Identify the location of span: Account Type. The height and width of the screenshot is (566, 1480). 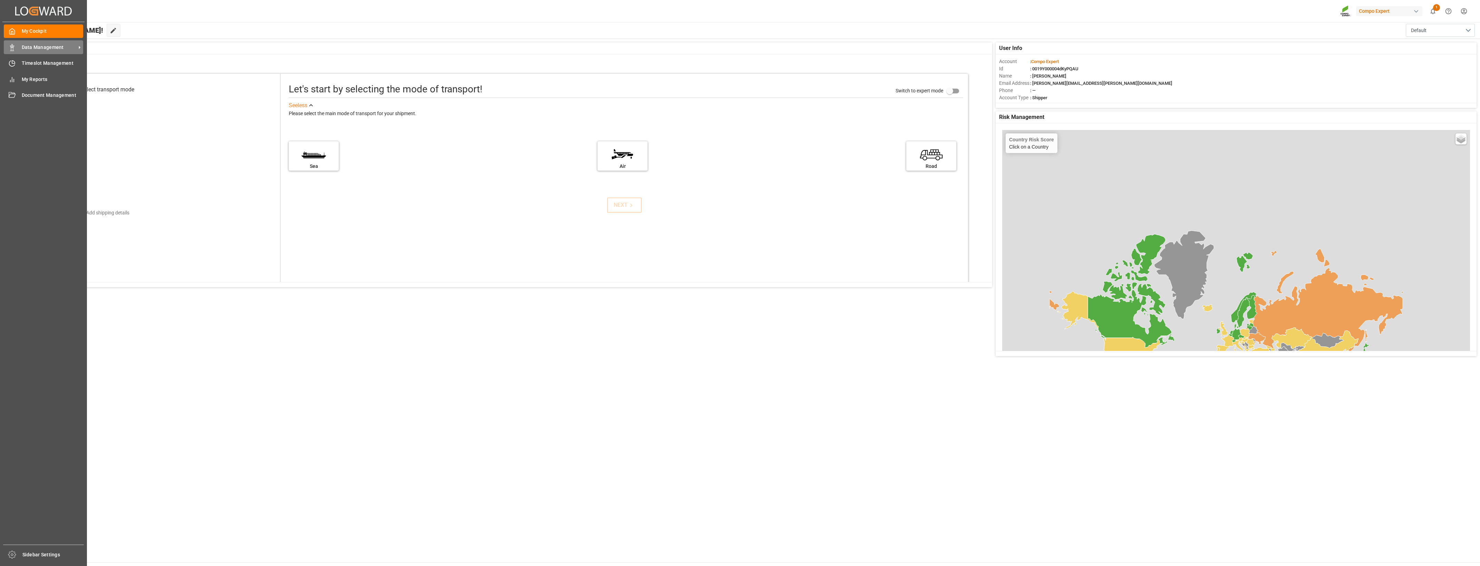
(1015, 98).